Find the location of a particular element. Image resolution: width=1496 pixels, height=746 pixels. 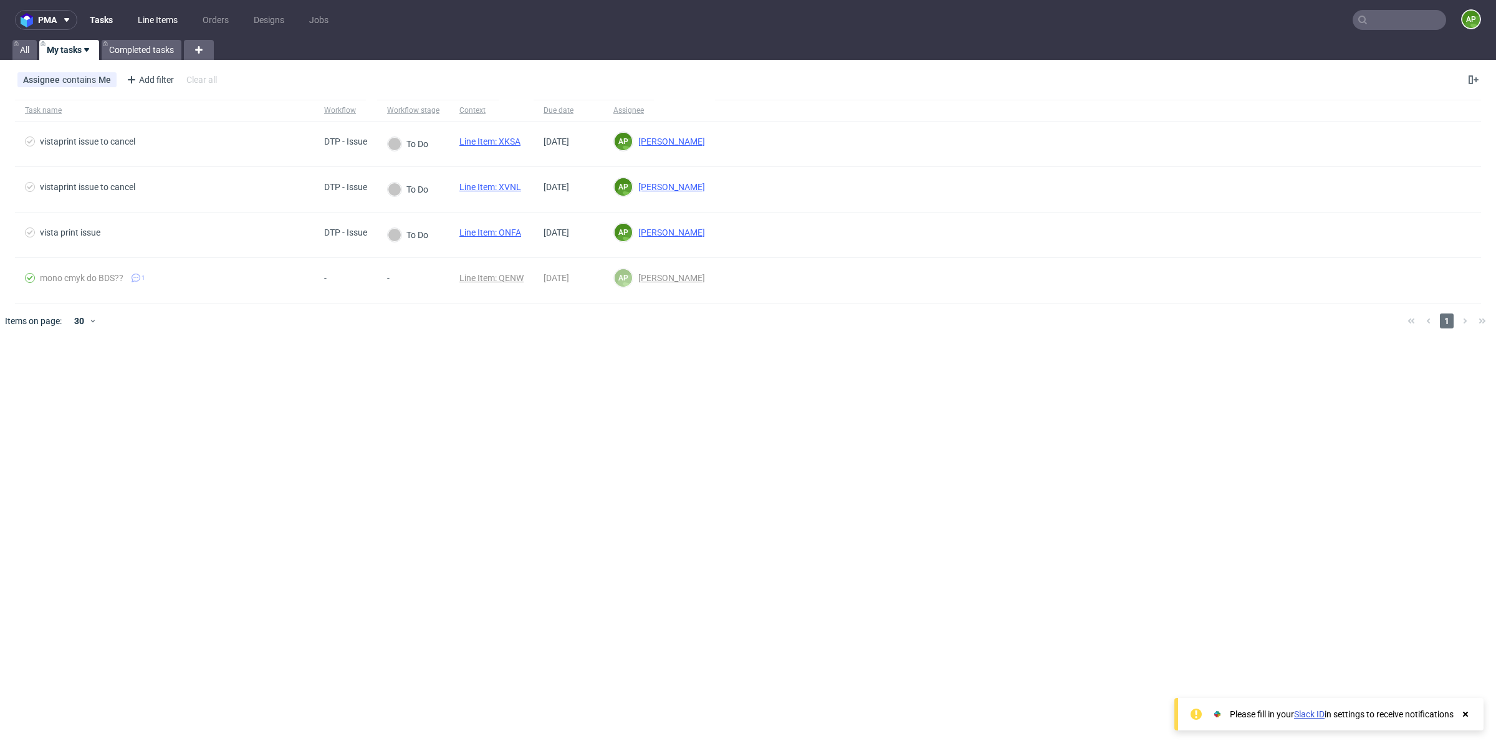

span: pma is located at coordinates (47, 20).